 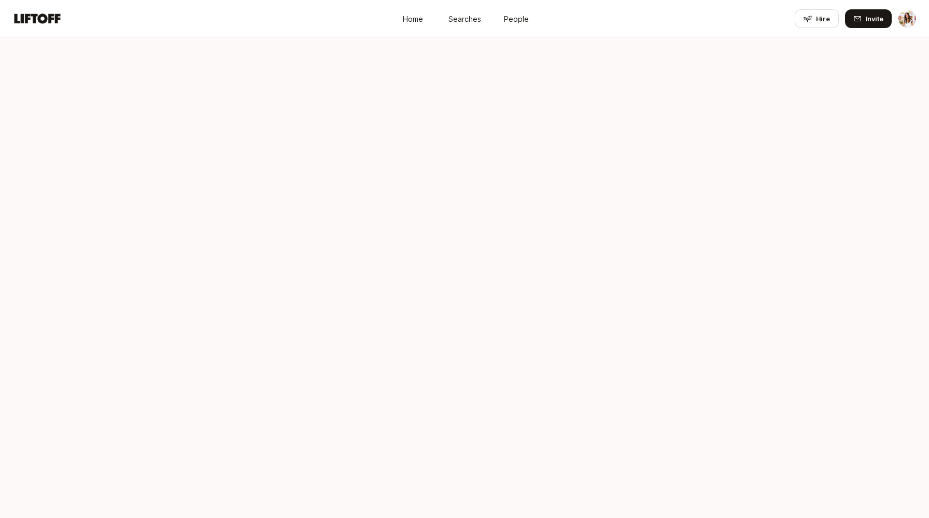 I want to click on span: Searches, so click(x=465, y=18).